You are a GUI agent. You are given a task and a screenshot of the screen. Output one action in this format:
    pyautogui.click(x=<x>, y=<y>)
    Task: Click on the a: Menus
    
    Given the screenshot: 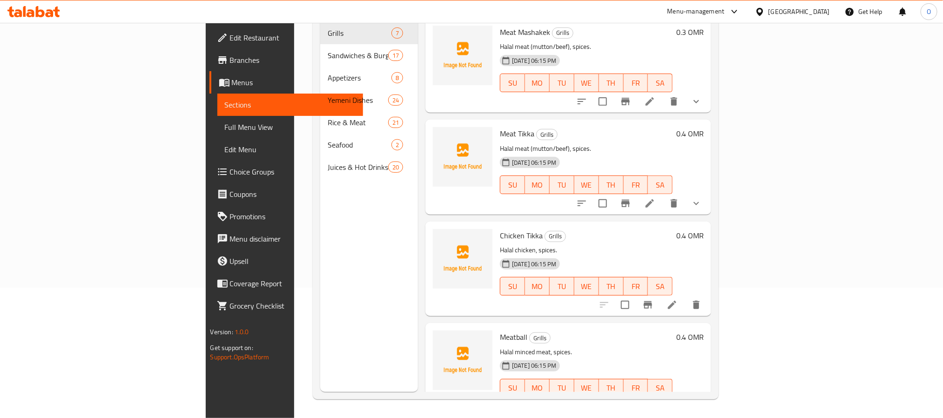 What is the action you would take?
    pyautogui.click(x=286, y=82)
    